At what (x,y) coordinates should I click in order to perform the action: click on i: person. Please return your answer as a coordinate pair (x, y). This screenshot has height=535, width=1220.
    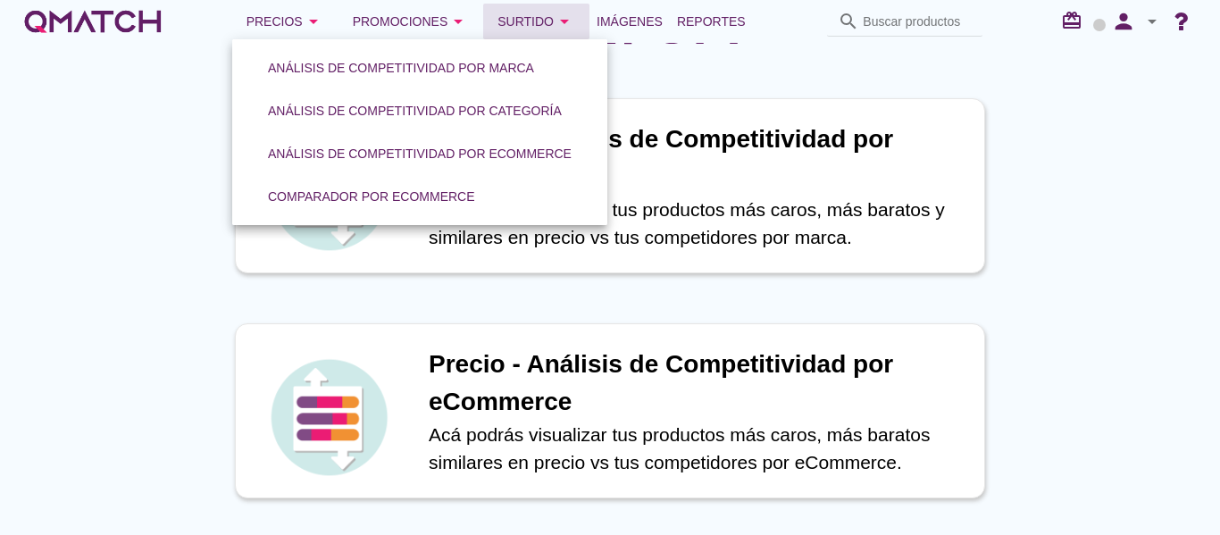
    Looking at the image, I should click on (1123, 21).